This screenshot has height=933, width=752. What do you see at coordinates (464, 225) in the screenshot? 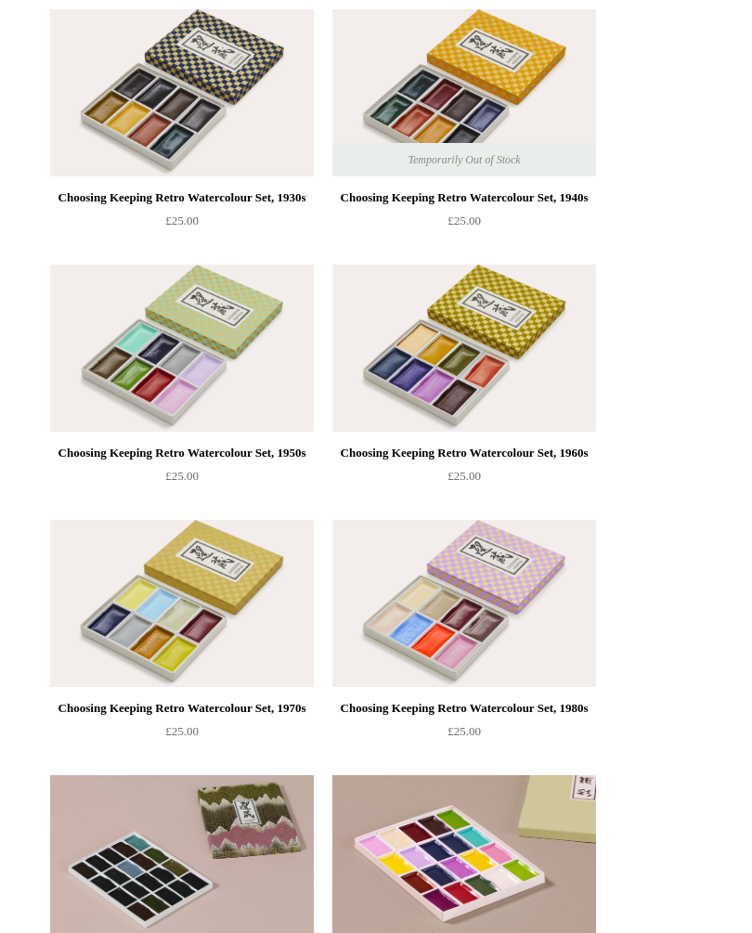
I see `a: Choosing Keeping Retro Watercolour Set, 1940s £25.00` at bounding box center [464, 225].